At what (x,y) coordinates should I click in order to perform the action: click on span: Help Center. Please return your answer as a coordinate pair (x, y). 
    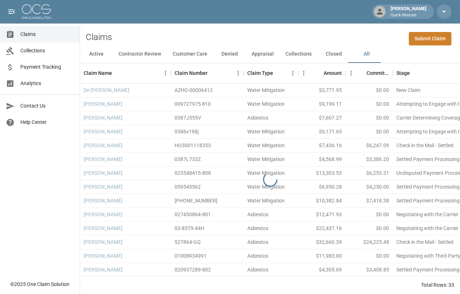
    Looking at the image, I should click on (47, 122).